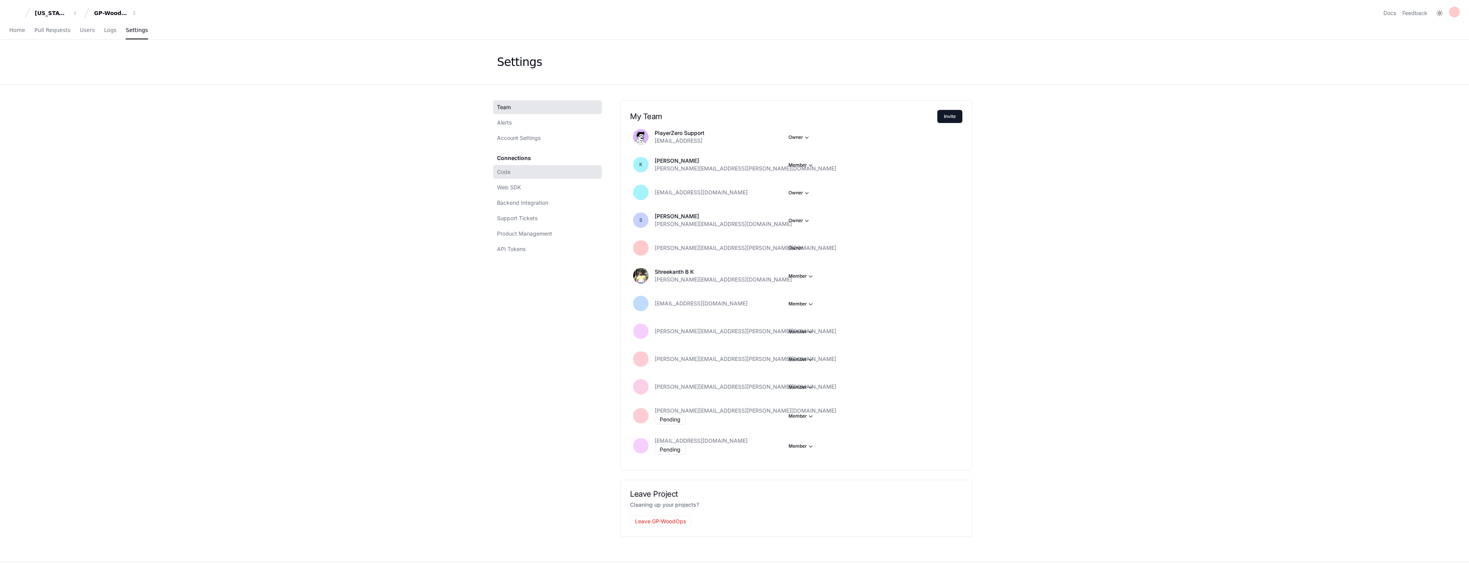 Image resolution: width=1469 pixels, height=563 pixels. What do you see at coordinates (1415, 13) in the screenshot?
I see `button: Feedback` at bounding box center [1415, 13].